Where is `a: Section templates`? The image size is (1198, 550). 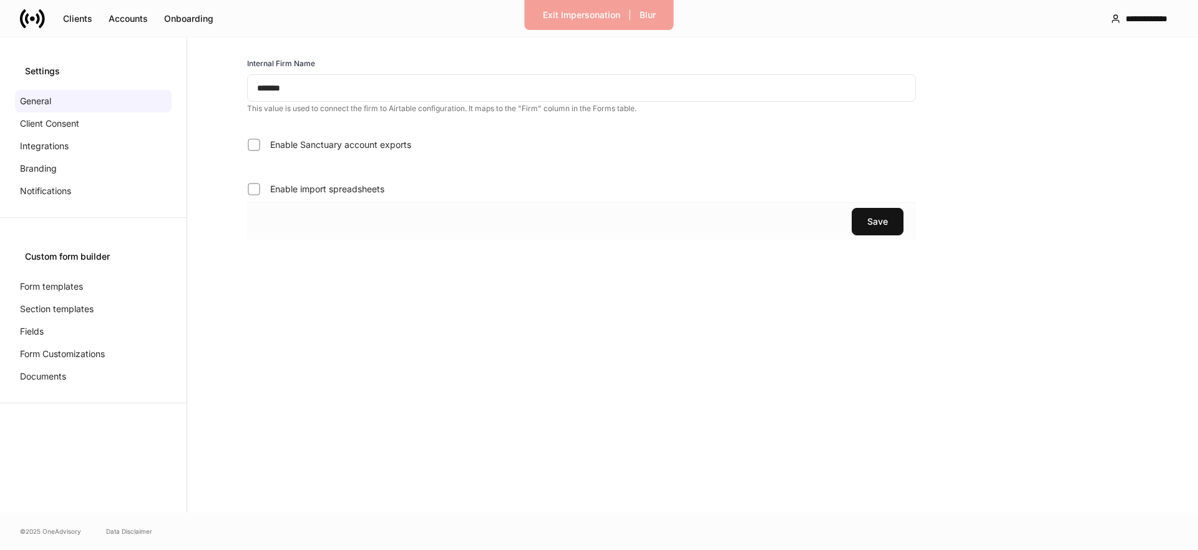 a: Section templates is located at coordinates (93, 309).